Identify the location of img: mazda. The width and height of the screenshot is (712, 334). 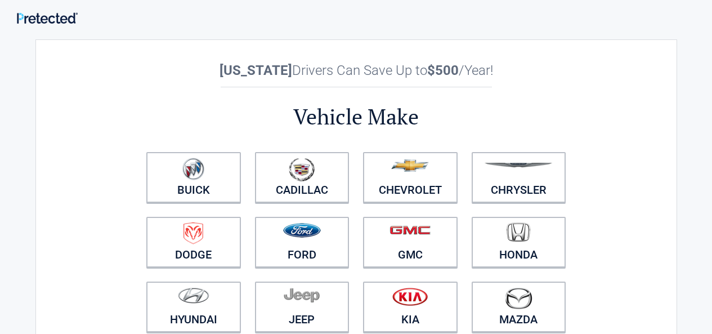
(519, 298).